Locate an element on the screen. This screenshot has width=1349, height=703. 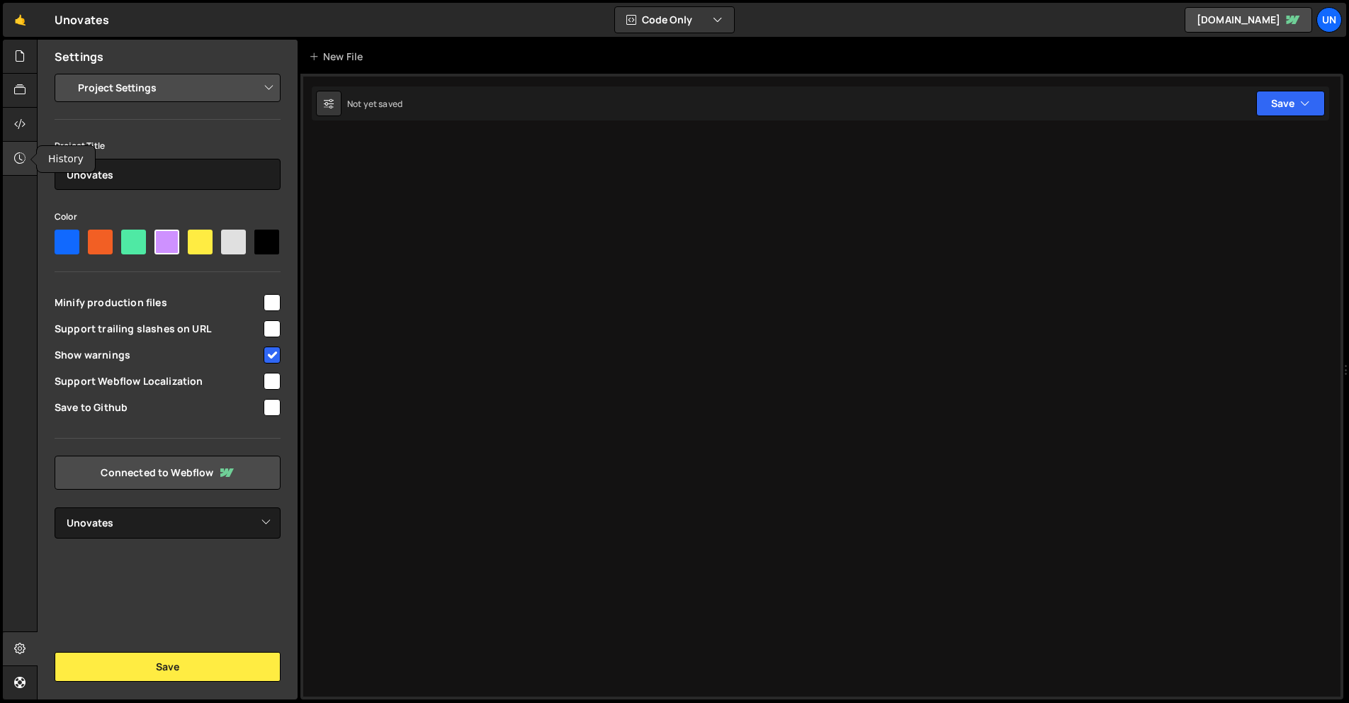
span: Minify production files is located at coordinates (158, 303).